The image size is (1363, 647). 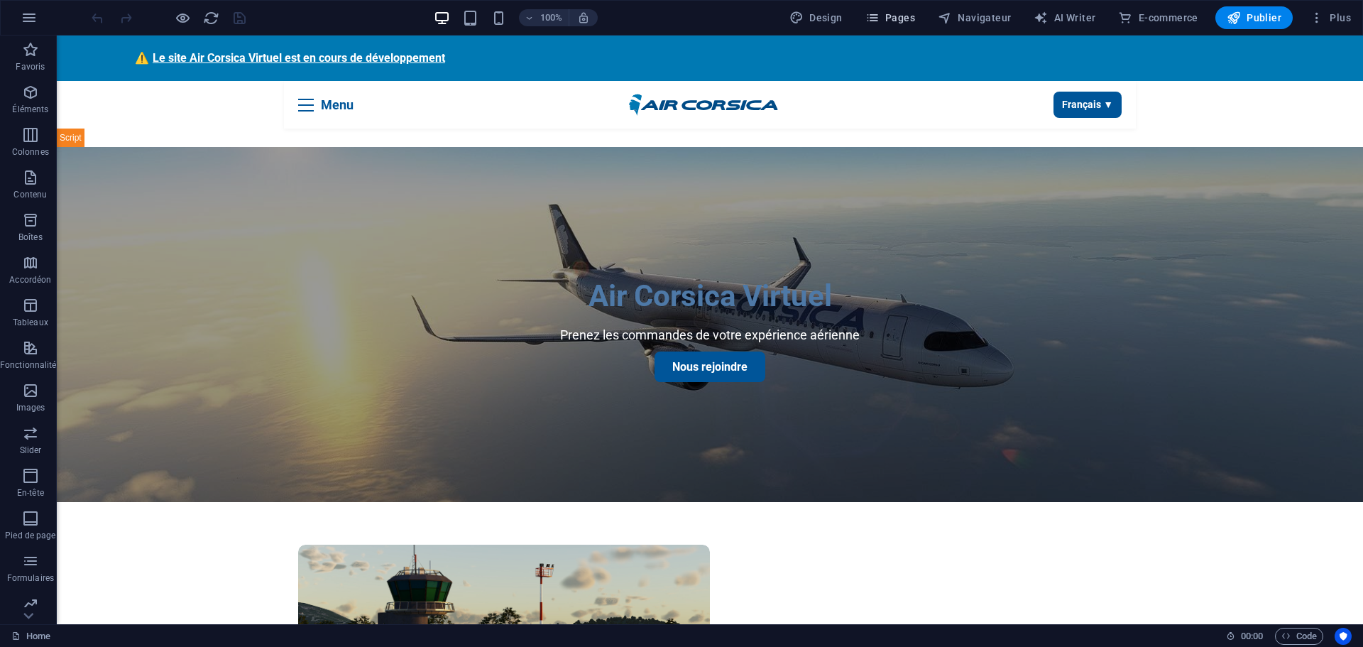 What do you see at coordinates (890, 18) in the screenshot?
I see `span: Pages` at bounding box center [890, 18].